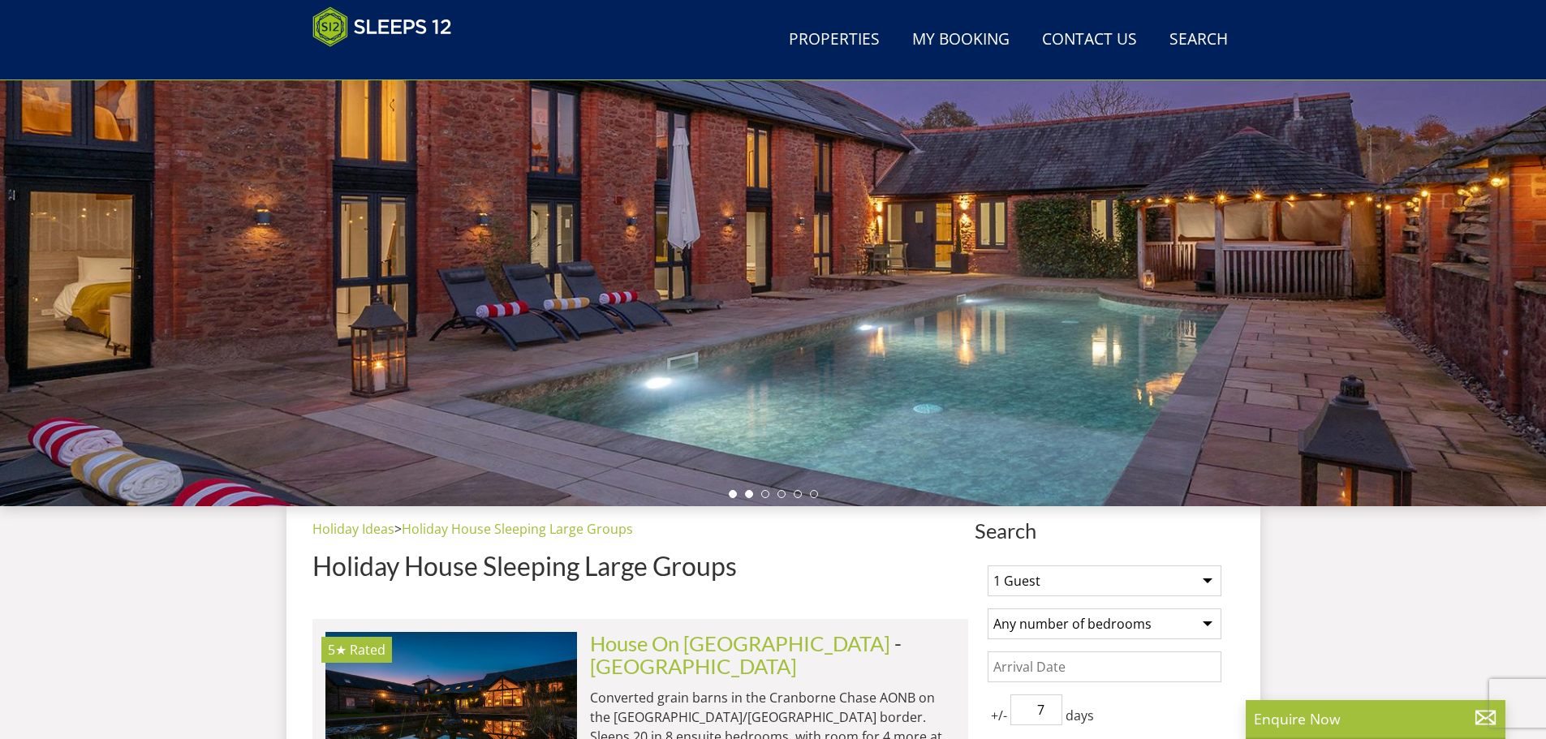 The height and width of the screenshot is (739, 1546). I want to click on p: Enquire Now, so click(1376, 719).